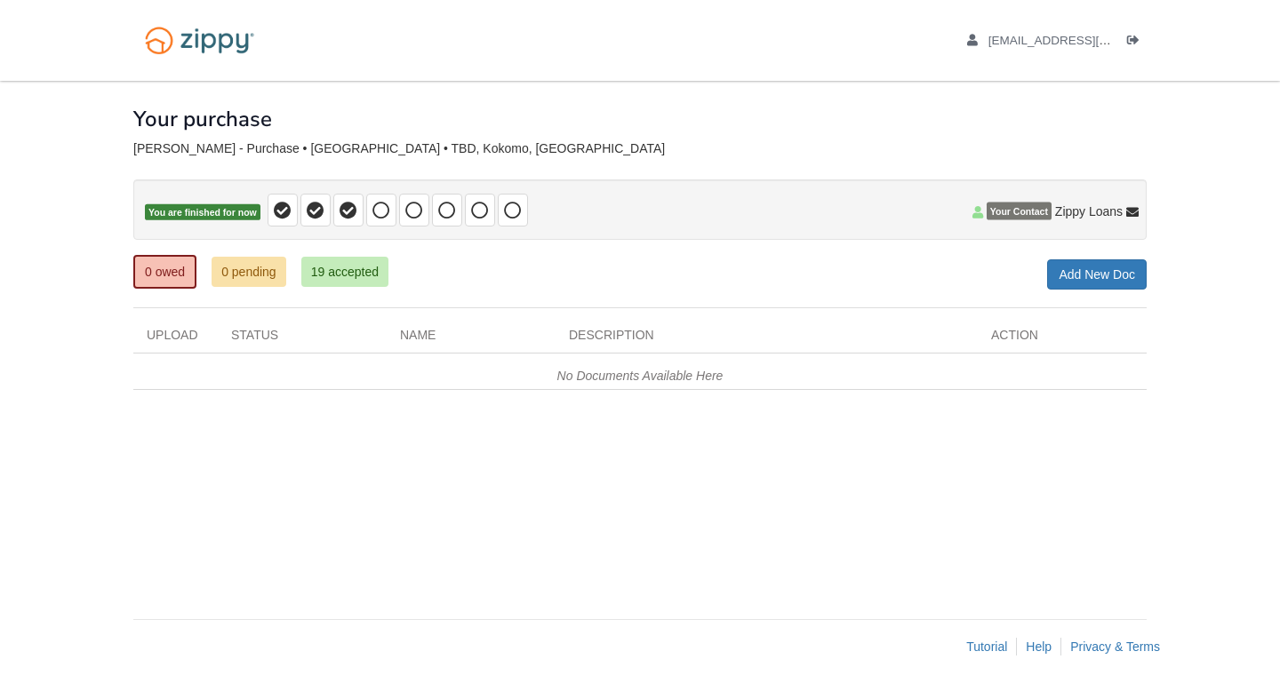 The image size is (1280, 691). I want to click on a: edit profile, so click(1079, 43).